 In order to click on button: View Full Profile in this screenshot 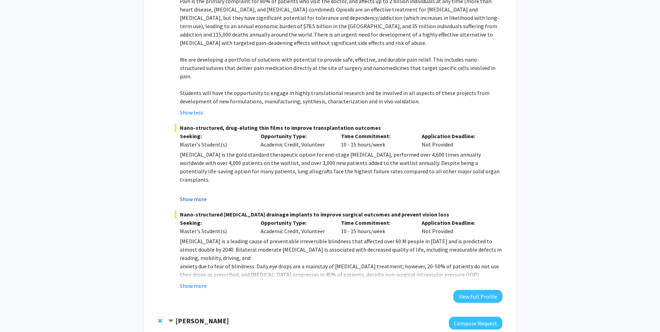, I will do `click(478, 296)`.